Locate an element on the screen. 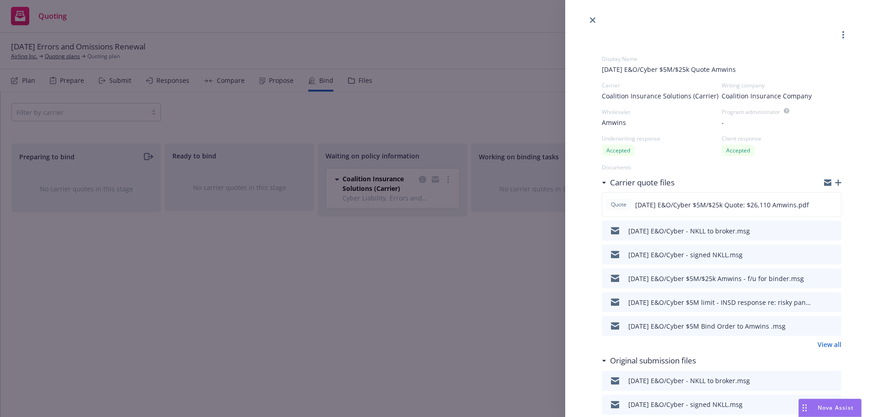 The height and width of the screenshot is (417, 878). div: Client response is located at coordinates (782, 138).